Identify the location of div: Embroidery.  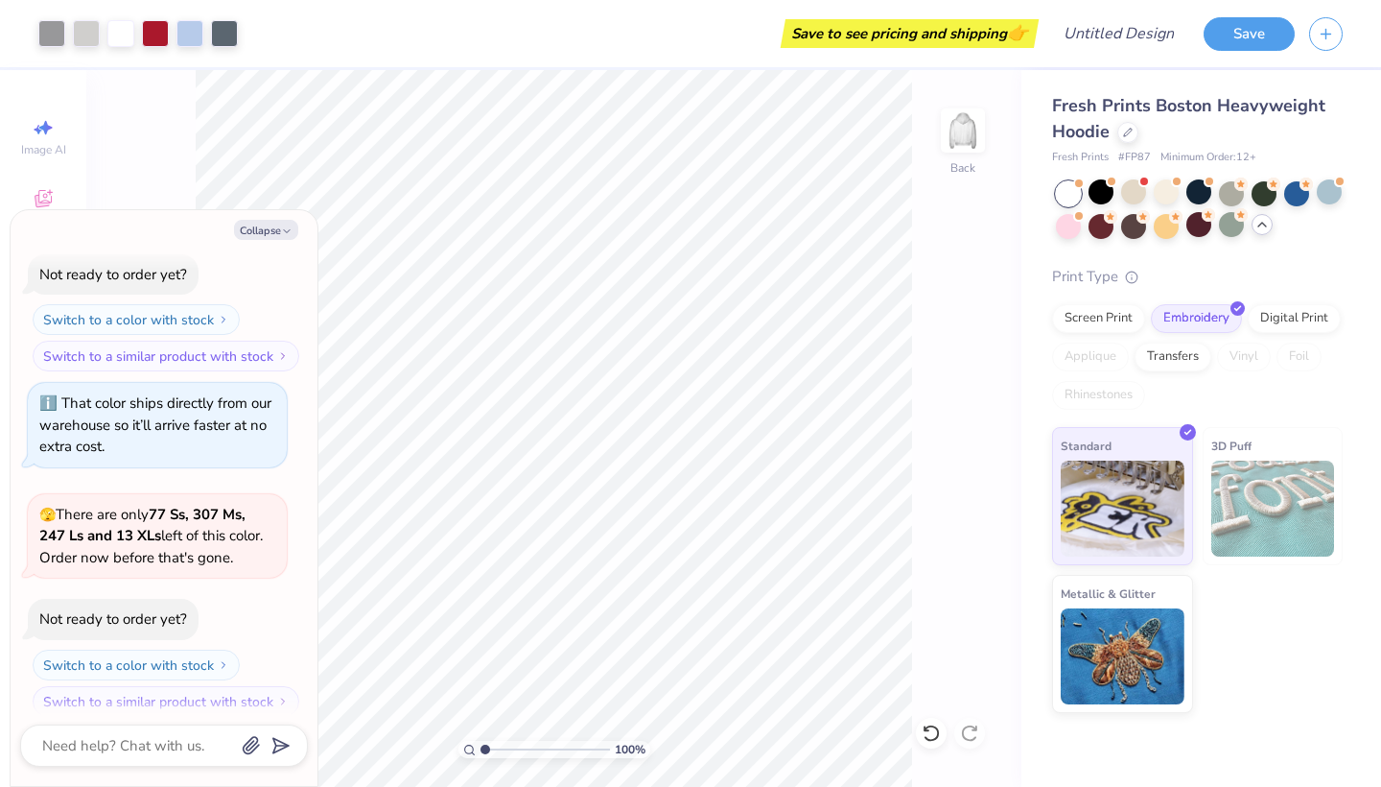
(1196, 318).